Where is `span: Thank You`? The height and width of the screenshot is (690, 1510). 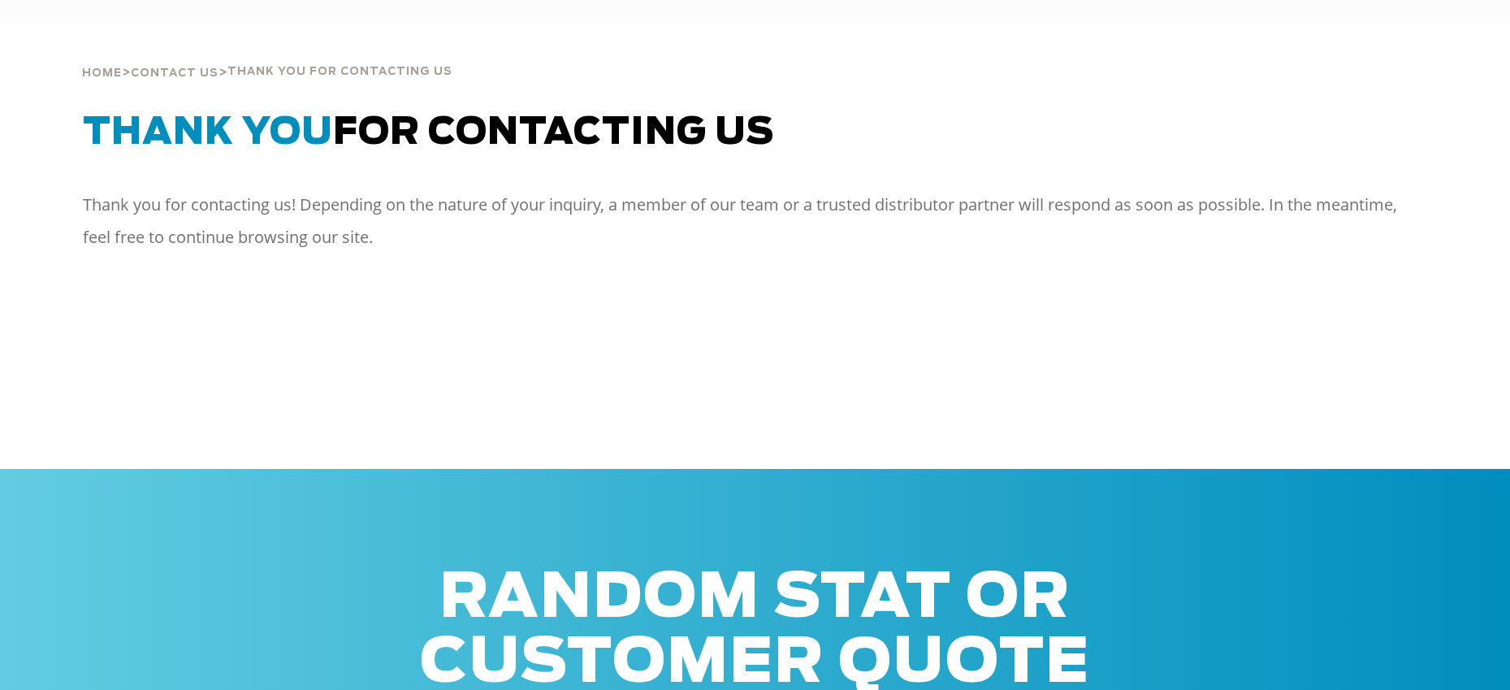
span: Thank You is located at coordinates (208, 132).